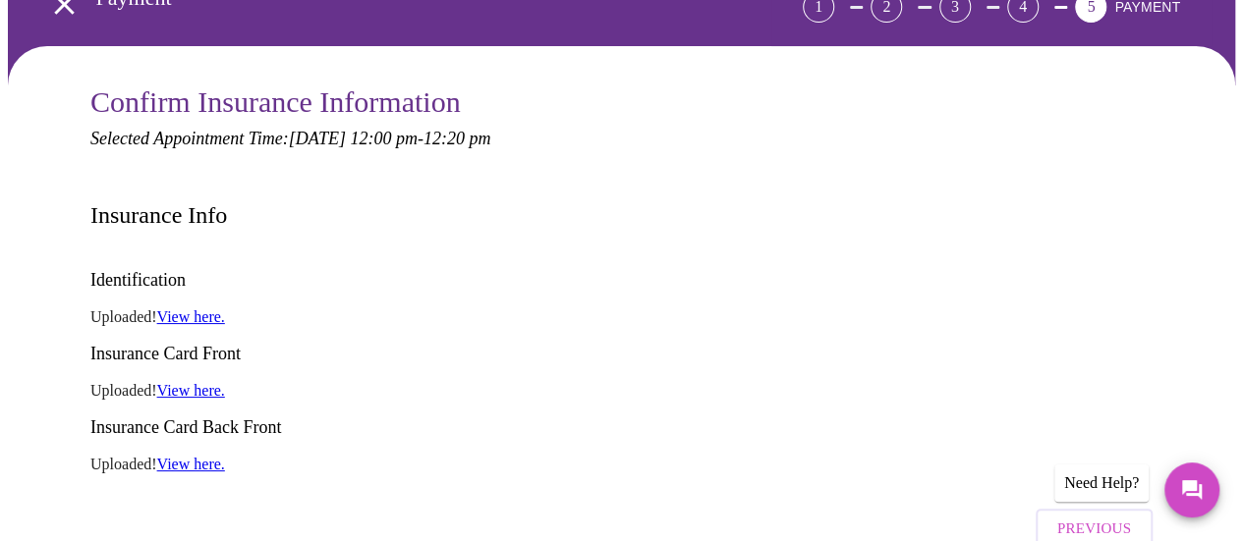 This screenshot has width=1243, height=541. I want to click on span: Previous, so click(1094, 529).